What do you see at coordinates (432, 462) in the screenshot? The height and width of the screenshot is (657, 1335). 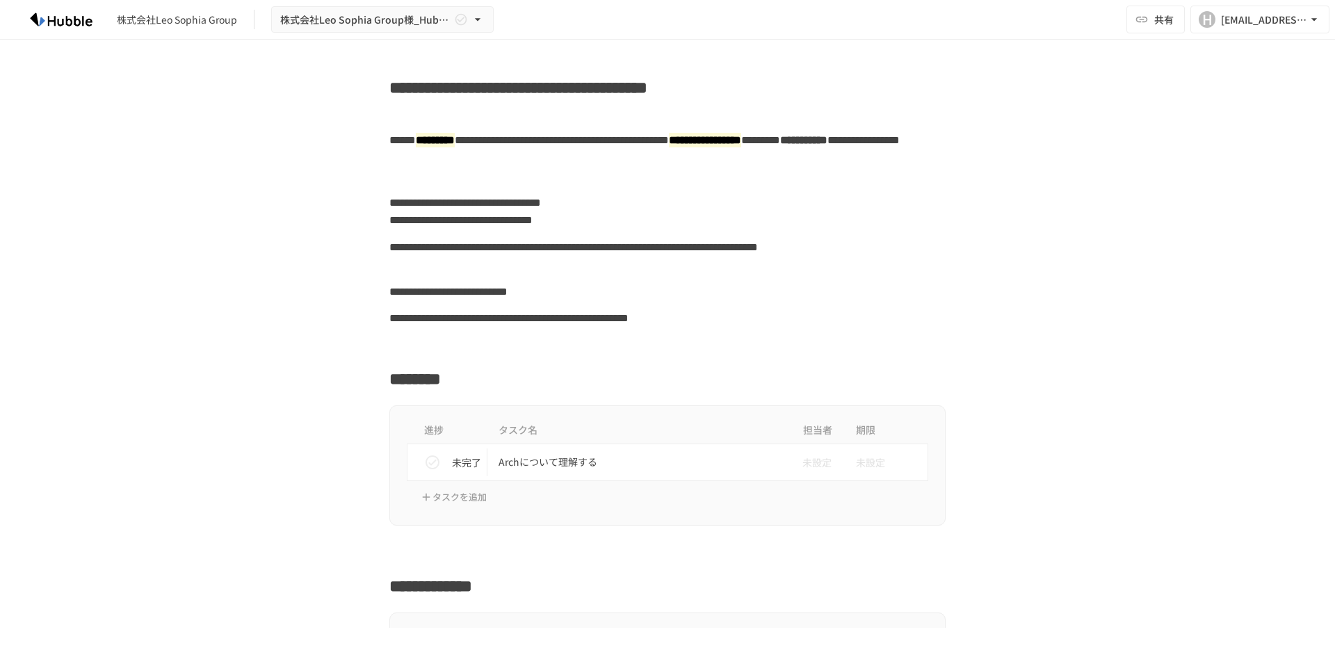 I see `button: status` at bounding box center [432, 462].